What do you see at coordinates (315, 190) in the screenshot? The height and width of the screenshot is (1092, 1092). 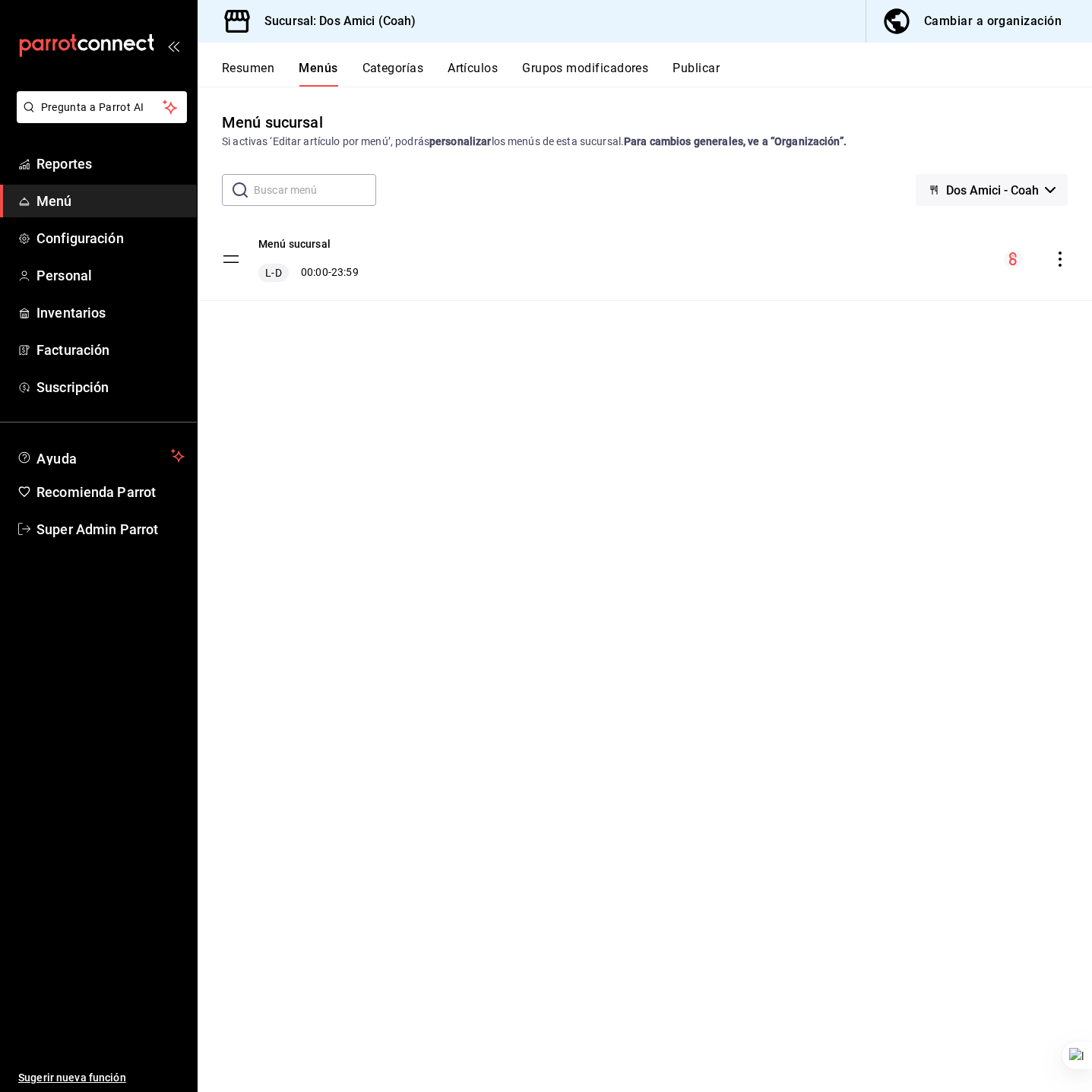 I see `input: Buscar menú` at bounding box center [315, 190].